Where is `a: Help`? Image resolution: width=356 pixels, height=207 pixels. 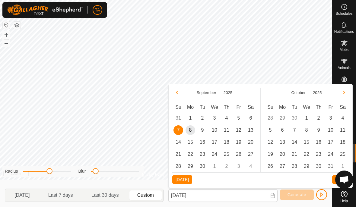 a: Help is located at coordinates (344, 197).